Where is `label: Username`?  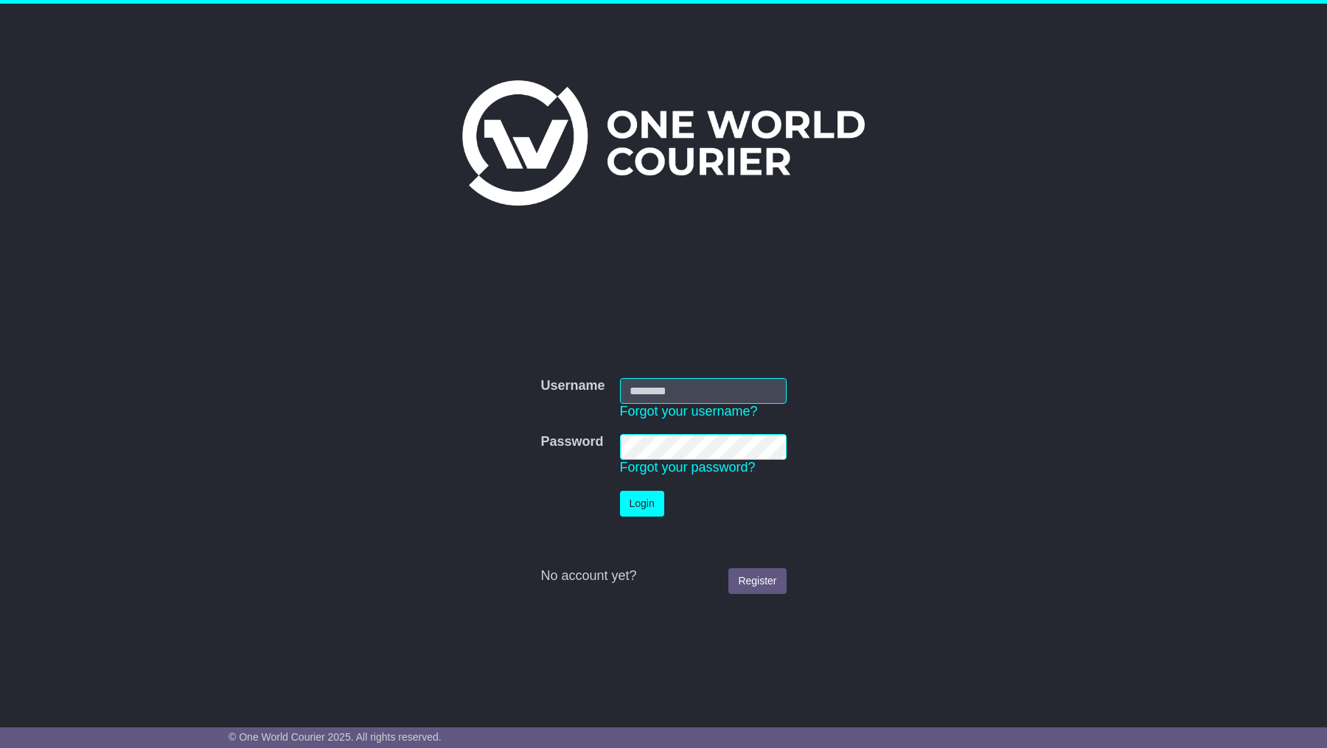
label: Username is located at coordinates (572, 386).